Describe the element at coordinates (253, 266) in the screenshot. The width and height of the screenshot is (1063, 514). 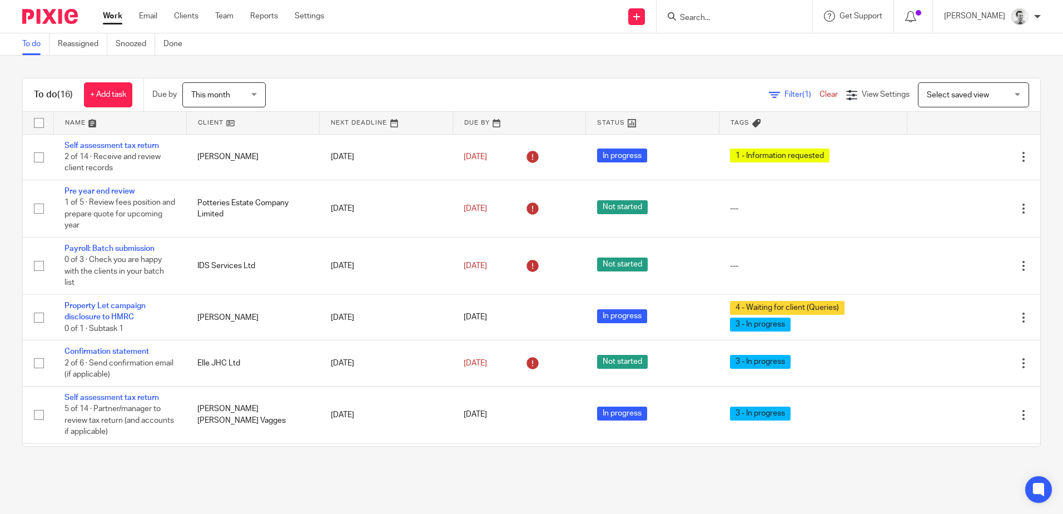
I see `td: IDS Services Ltd` at that location.